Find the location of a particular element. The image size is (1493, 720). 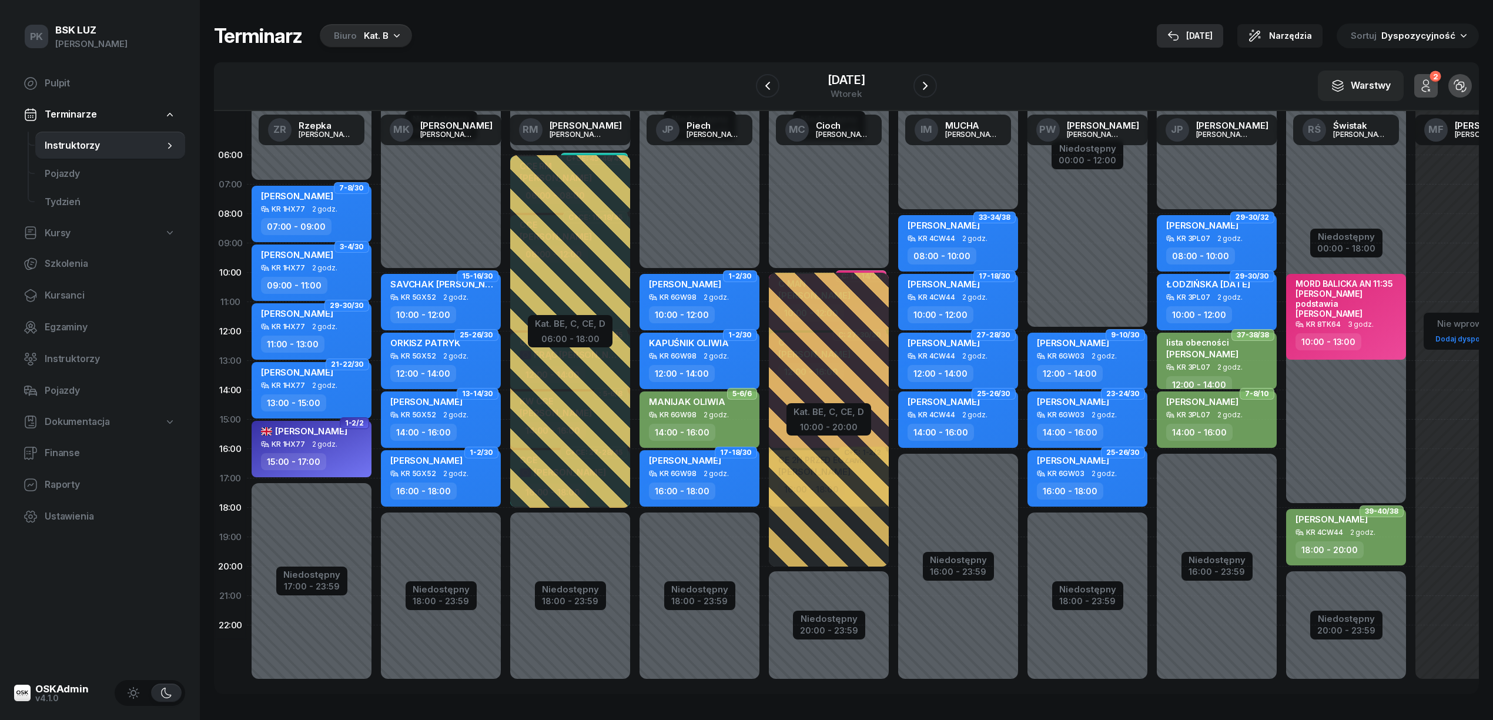

button: 2 is located at coordinates (1426, 86).